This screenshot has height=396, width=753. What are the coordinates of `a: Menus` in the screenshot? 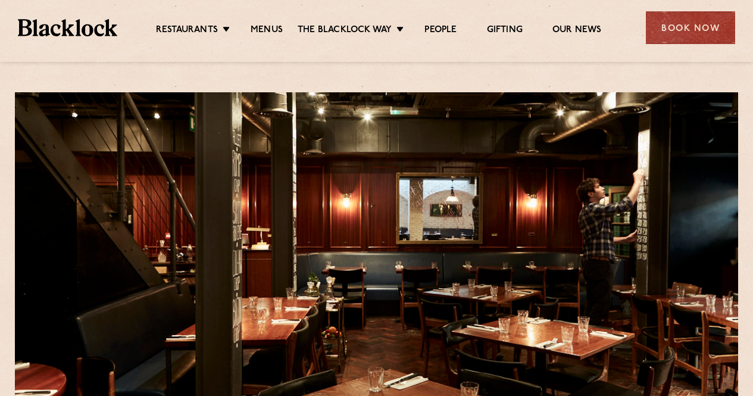 It's located at (267, 31).